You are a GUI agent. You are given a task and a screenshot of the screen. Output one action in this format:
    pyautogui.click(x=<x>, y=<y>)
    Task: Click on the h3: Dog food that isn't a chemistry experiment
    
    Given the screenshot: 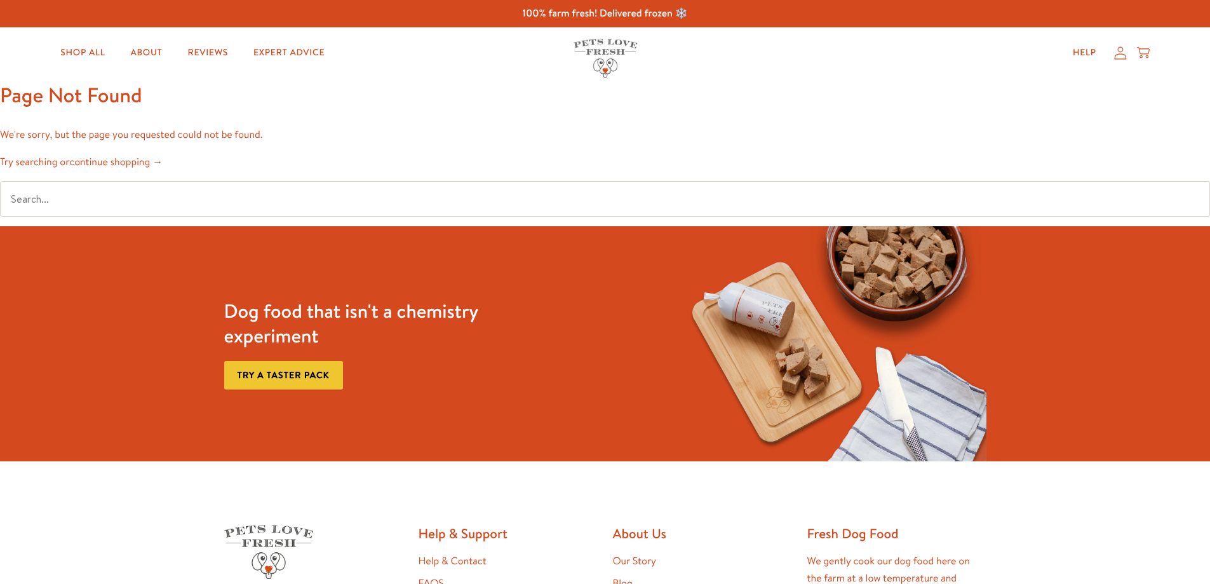 What is the action you would take?
    pyautogui.click(x=380, y=323)
    